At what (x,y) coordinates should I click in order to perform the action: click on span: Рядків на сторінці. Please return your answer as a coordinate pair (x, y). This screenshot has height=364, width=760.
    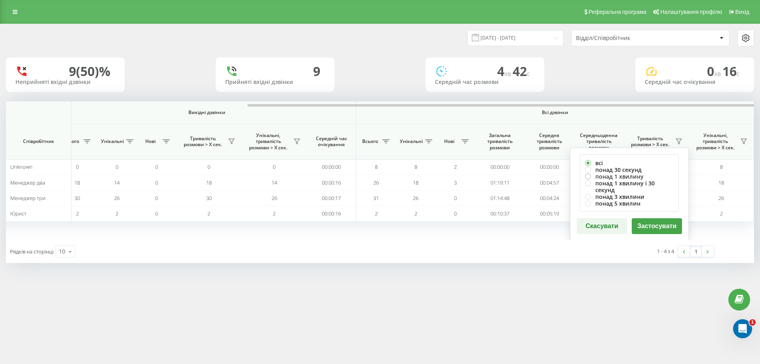
    Looking at the image, I should click on (32, 251).